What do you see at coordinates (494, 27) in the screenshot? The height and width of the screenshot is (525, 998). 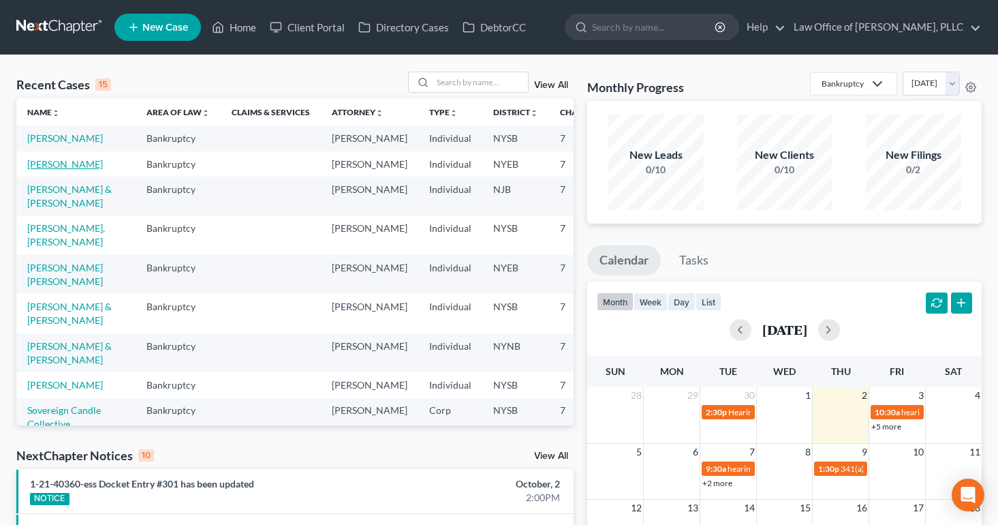 I see `a: DebtorCC` at bounding box center [494, 27].